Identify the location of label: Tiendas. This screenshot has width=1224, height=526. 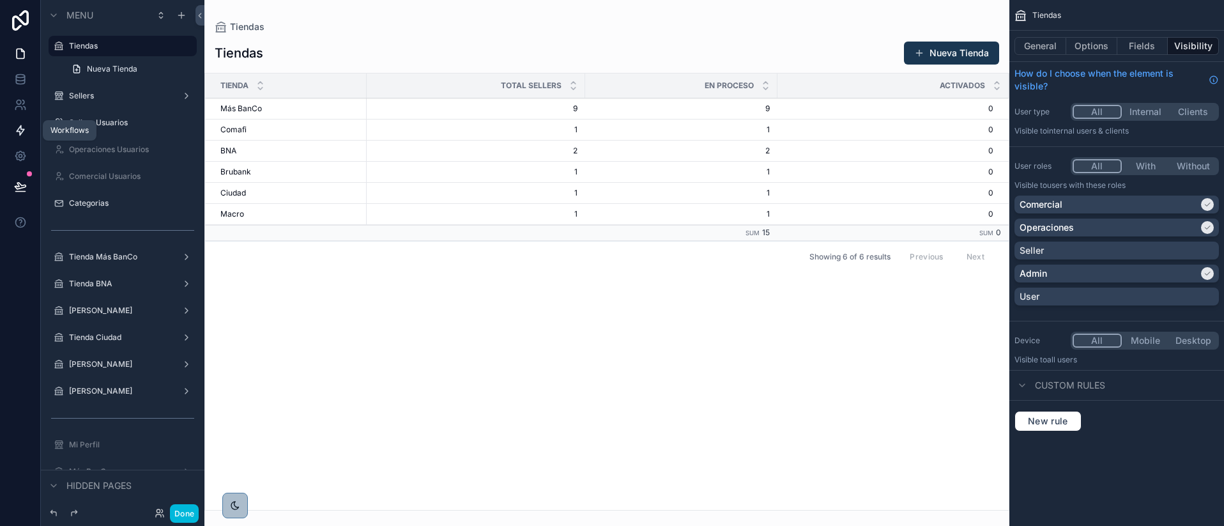
(129, 46).